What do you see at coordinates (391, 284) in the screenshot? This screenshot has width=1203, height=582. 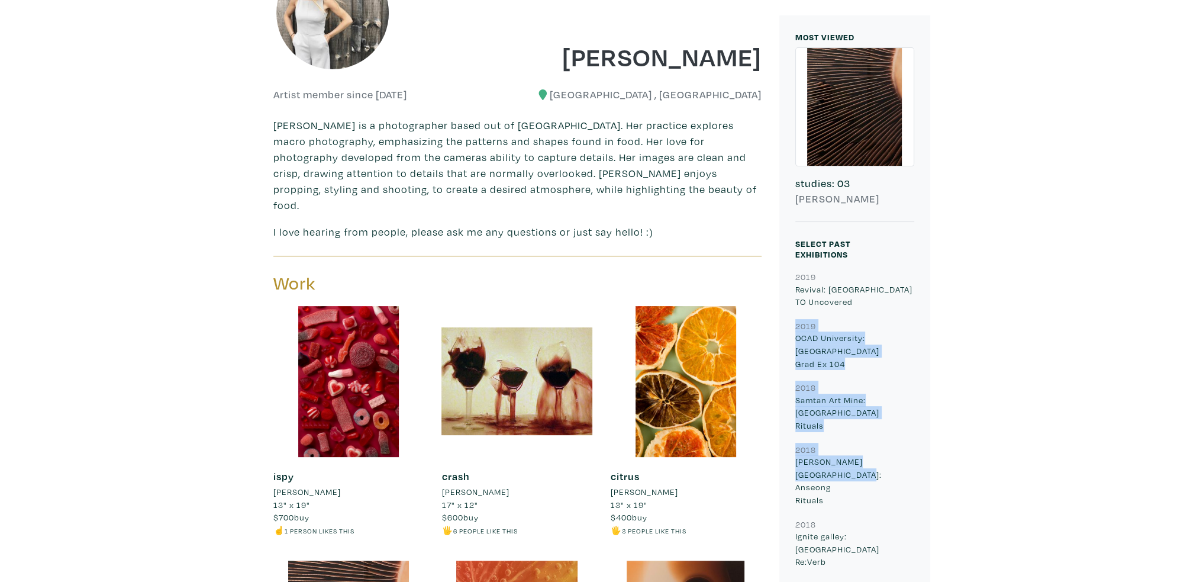 I see `h3: Work` at bounding box center [391, 284].